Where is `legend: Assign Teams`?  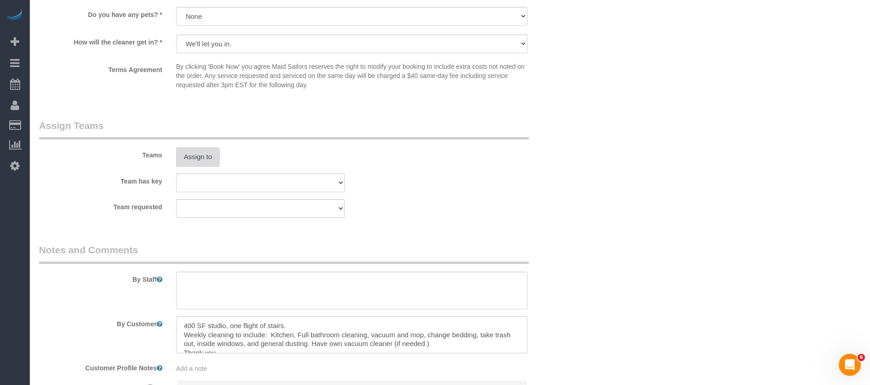
legend: Assign Teams is located at coordinates (284, 129).